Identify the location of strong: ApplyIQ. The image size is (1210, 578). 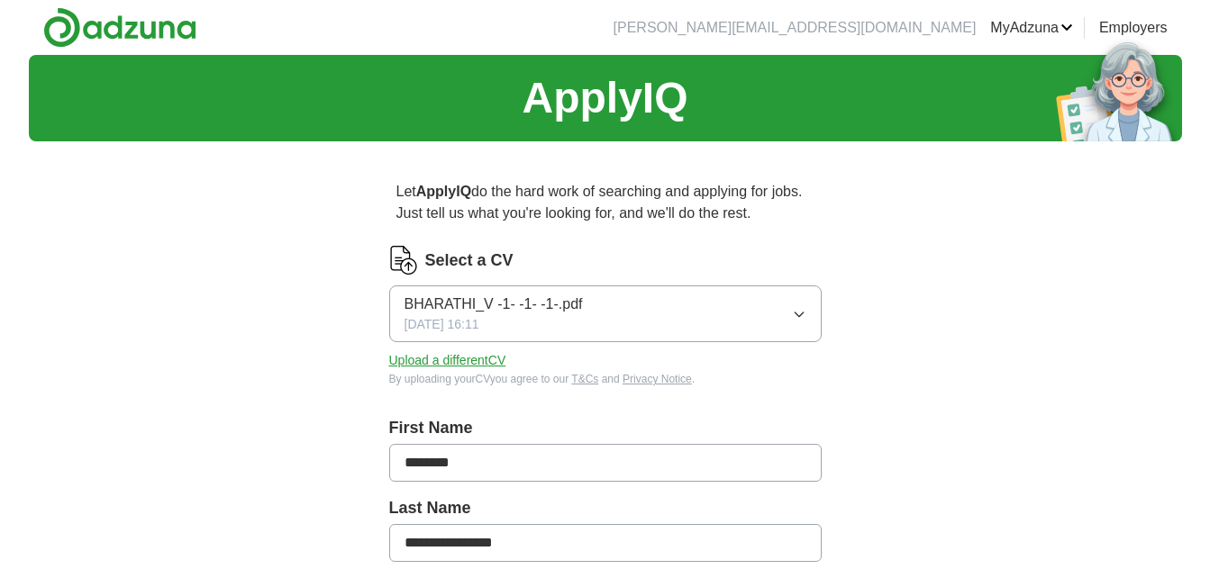
(443, 191).